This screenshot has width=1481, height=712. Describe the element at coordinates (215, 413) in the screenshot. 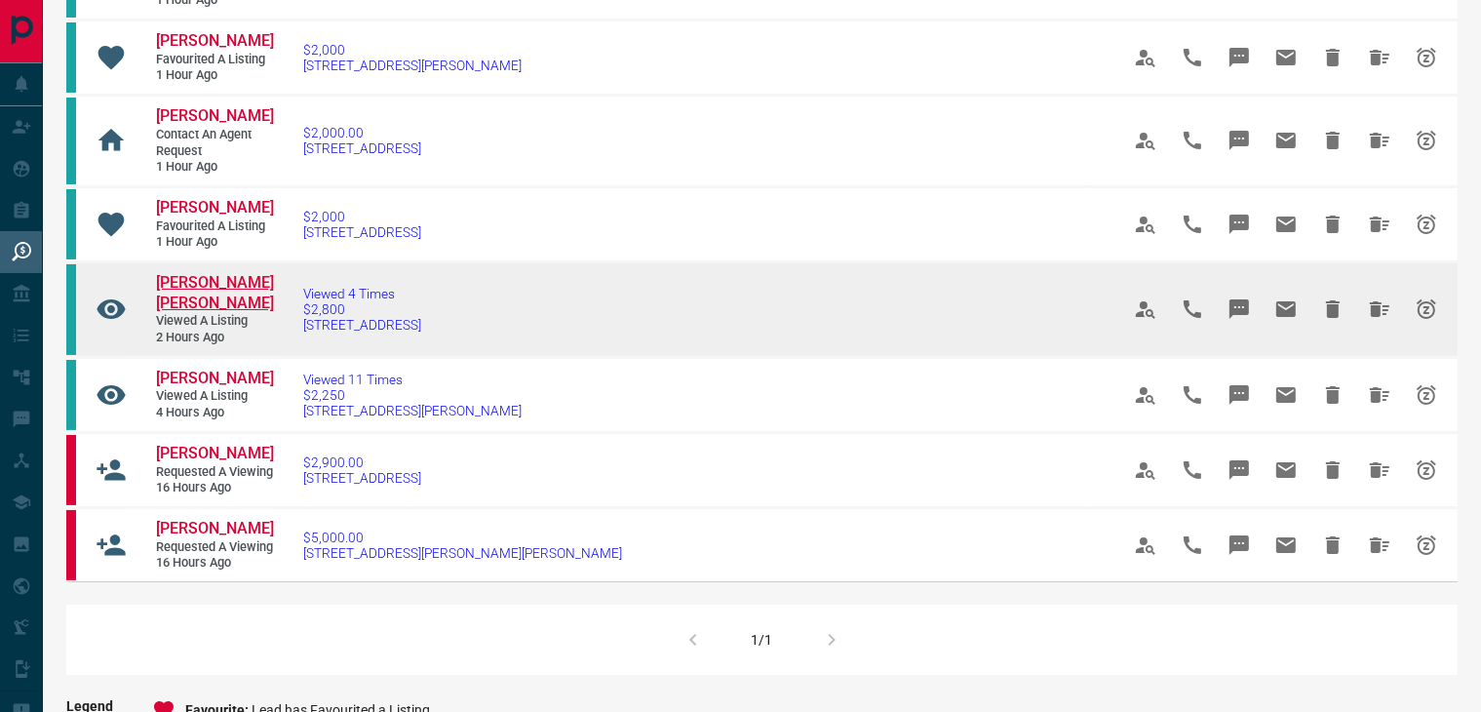

I see `span: 4 hours ago` at that location.